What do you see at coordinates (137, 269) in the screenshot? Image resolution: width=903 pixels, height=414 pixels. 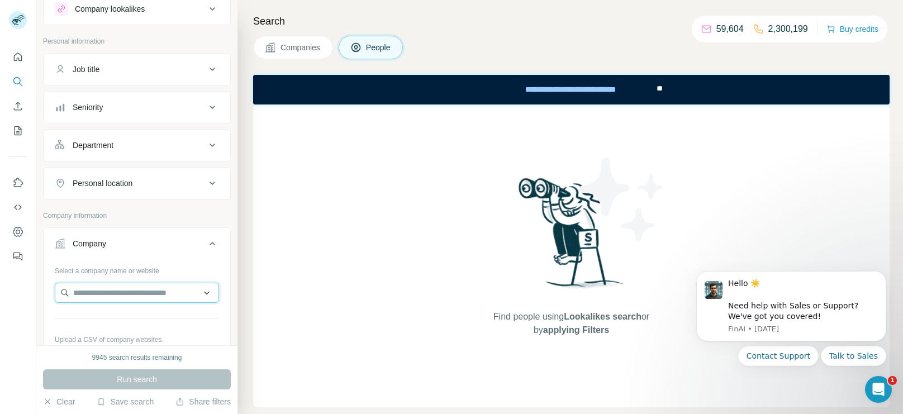 I see `div: Select a company name or website` at bounding box center [137, 269].